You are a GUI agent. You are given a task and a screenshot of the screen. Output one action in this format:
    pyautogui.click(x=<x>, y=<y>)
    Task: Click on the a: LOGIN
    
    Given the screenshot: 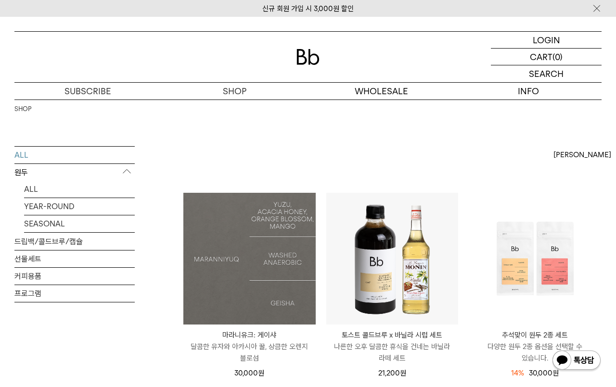 What is the action you would take?
    pyautogui.click(x=546, y=40)
    